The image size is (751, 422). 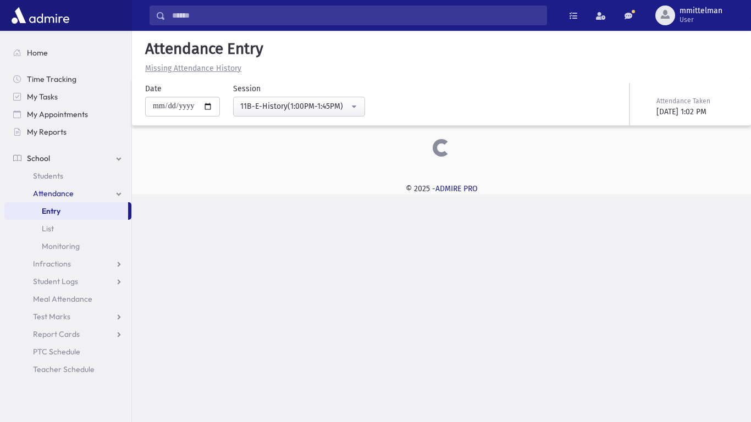 What do you see at coordinates (441, 188) in the screenshot?
I see `div: © 2025 -` at bounding box center [441, 188].